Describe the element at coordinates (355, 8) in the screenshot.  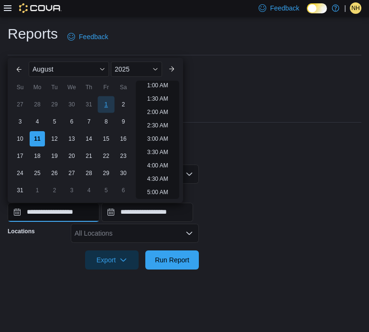
I see `div: Natasha Hodnett` at that location.